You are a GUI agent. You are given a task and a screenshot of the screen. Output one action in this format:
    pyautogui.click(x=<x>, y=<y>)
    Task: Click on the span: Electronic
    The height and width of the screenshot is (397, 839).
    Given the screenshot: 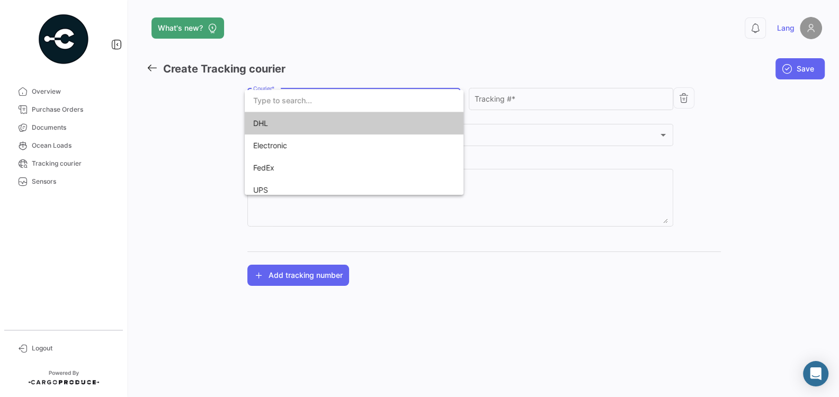 What is the action you would take?
    pyautogui.click(x=270, y=145)
    